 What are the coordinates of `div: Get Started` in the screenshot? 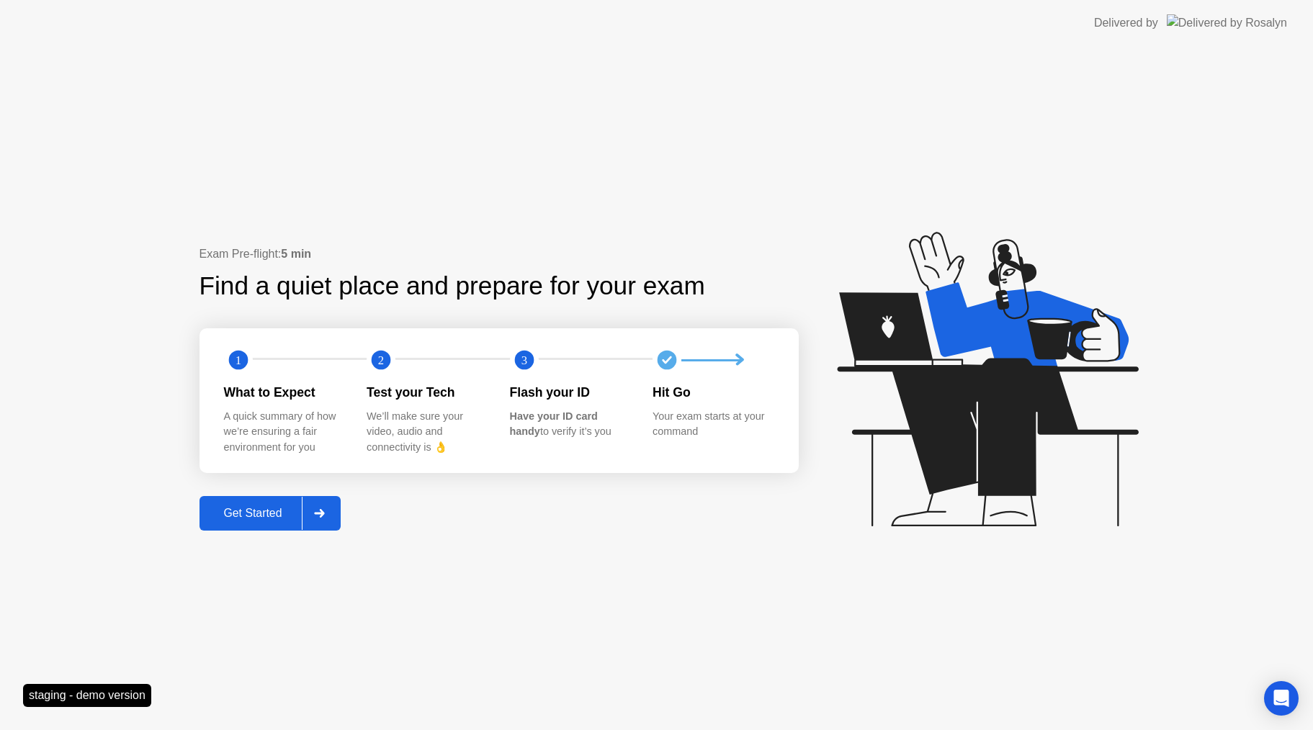 It's located at (253, 513).